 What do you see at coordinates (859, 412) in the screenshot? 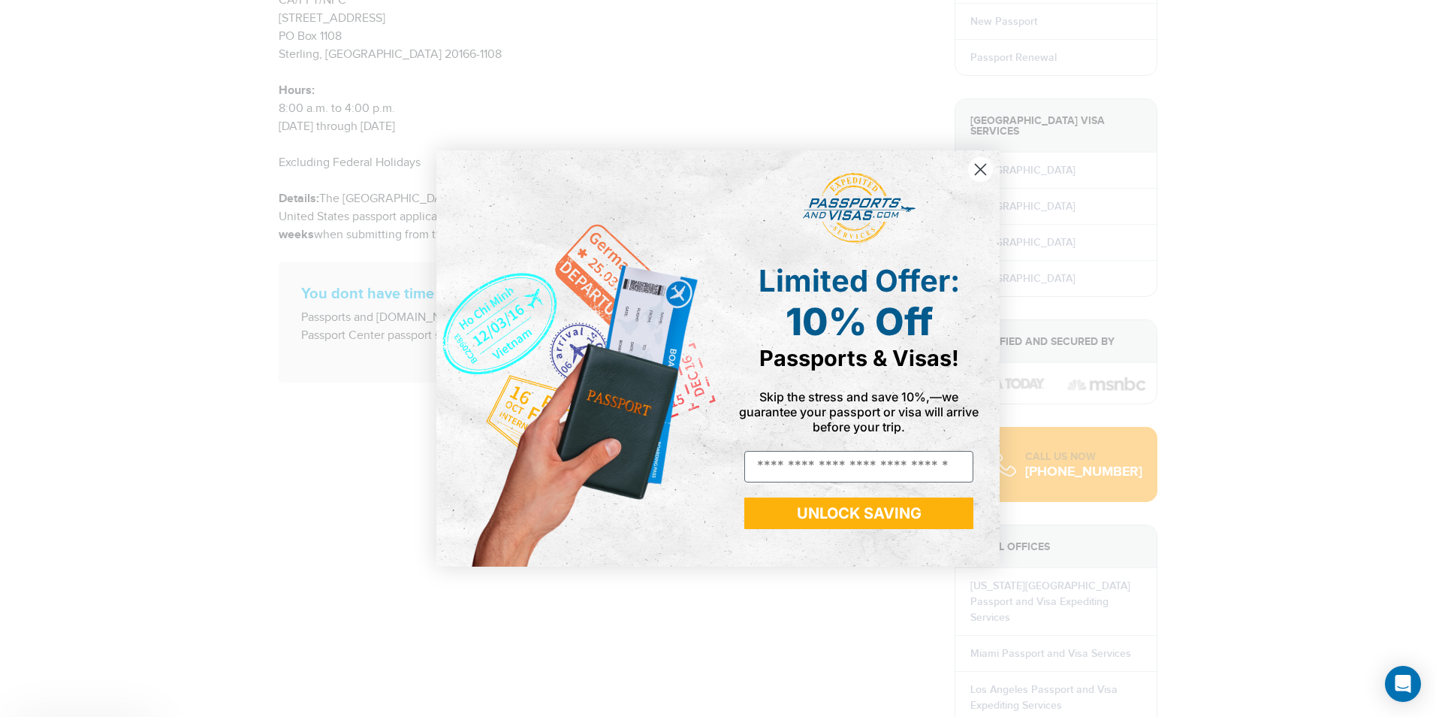
I see `span: Skip the stress and save 10%,—we guarantee your passport or visa will arrive before your trip.` at bounding box center [859, 412].